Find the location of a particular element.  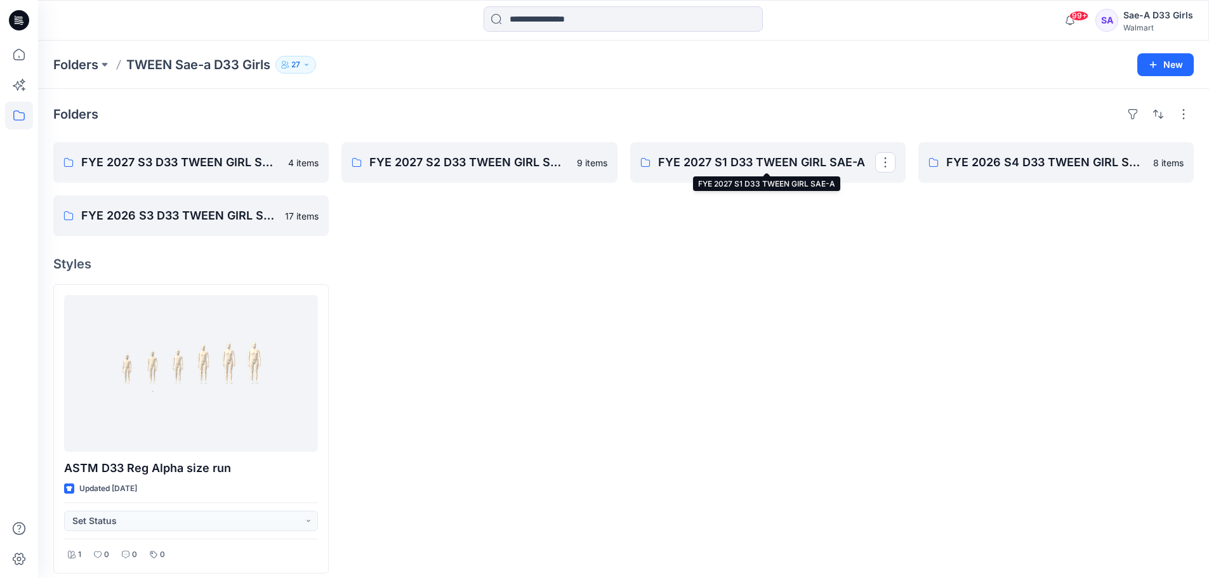

a: FYE 2026 S3 D33 TWEEN GIRL Sae-A17 items is located at coordinates (191, 216).